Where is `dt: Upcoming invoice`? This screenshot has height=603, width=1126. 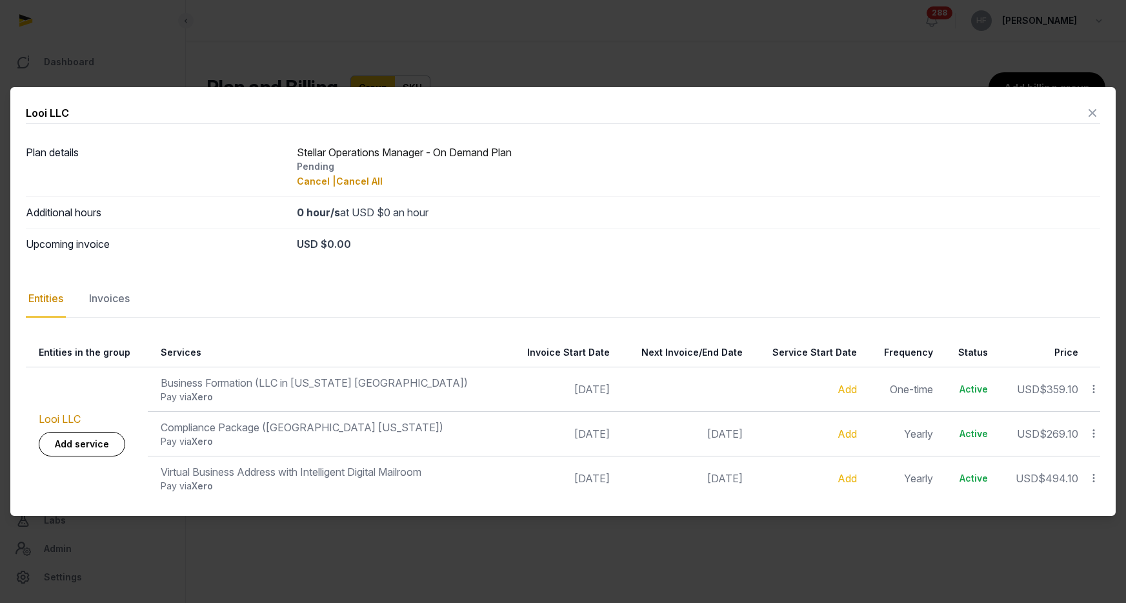
dt: Upcoming invoice is located at coordinates (156, 244).